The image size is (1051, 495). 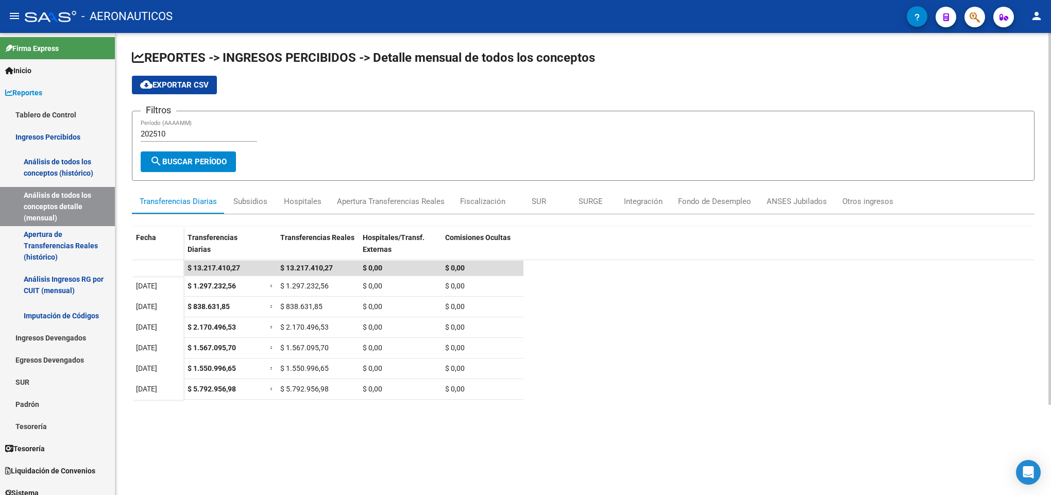 What do you see at coordinates (400, 248) in the screenshot?
I see `datatable-header-cell: Hospitales/Transf. Externas` at bounding box center [400, 248].